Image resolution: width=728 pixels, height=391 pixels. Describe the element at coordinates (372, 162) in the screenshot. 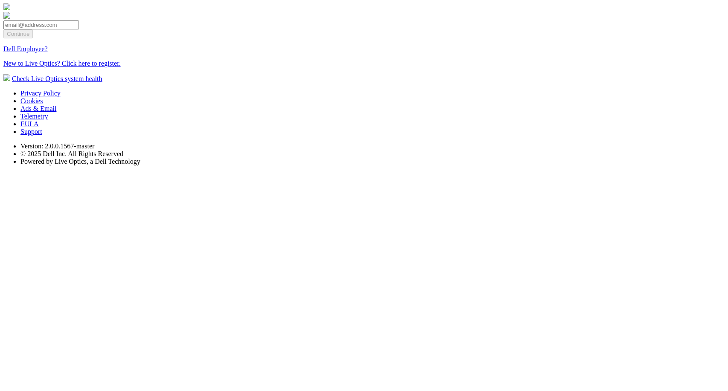

I see `li: Powered by Live Optics, a Dell Technology` at that location.